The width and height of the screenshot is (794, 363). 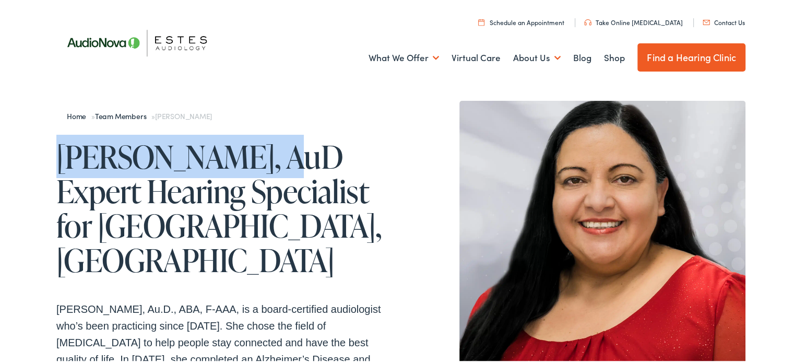 What do you see at coordinates (537, 56) in the screenshot?
I see `a: About Us` at bounding box center [537, 56].